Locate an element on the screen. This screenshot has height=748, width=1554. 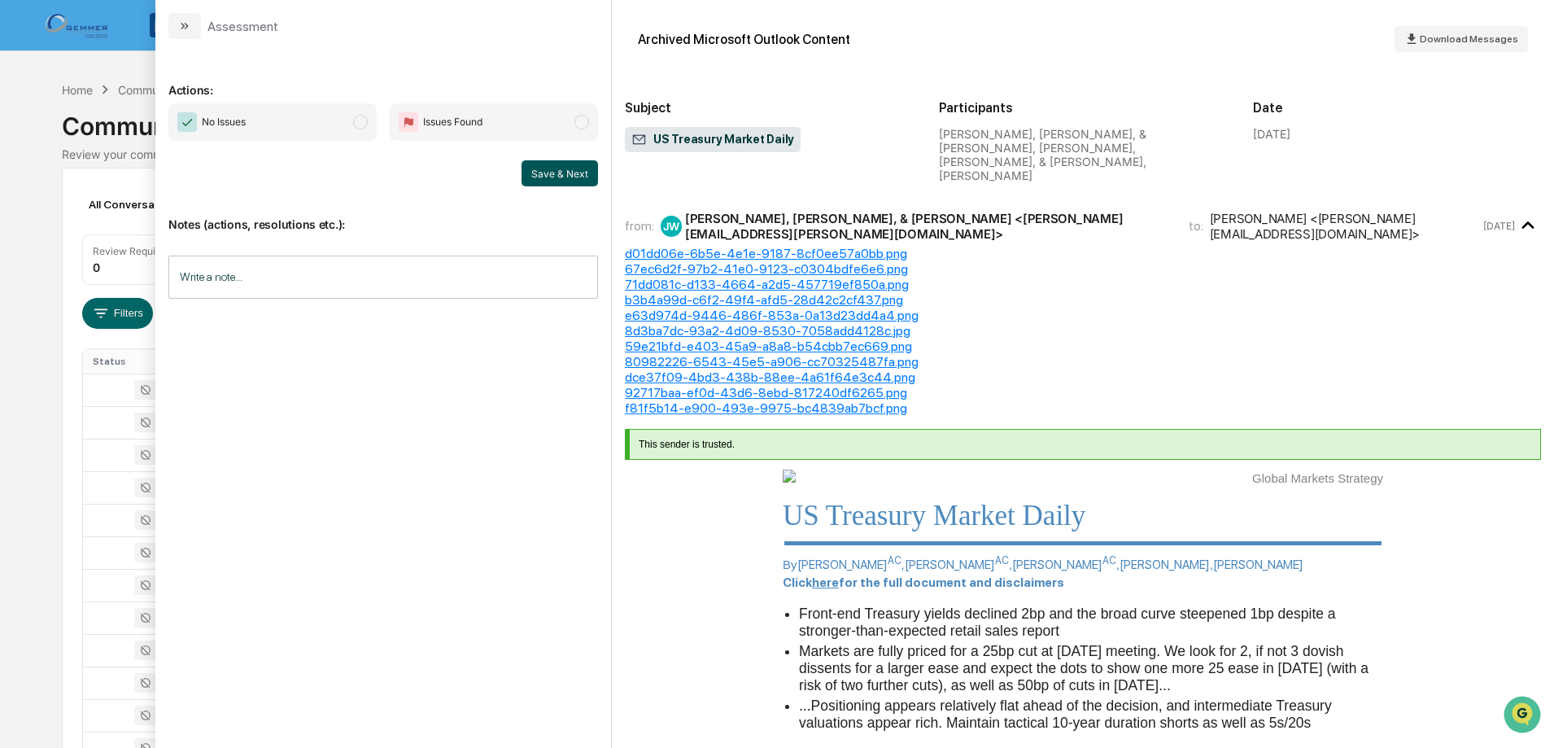
div: 0 is located at coordinates (96, 267).